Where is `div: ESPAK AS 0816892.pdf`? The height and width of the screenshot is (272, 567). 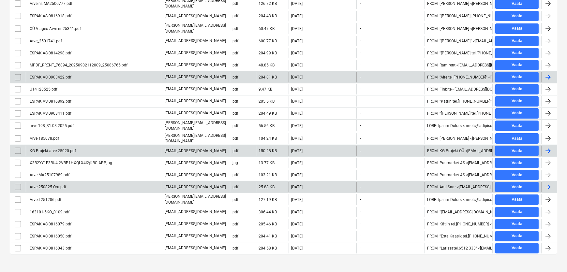 div: ESPAK AS 0816892.pdf is located at coordinates (50, 101).